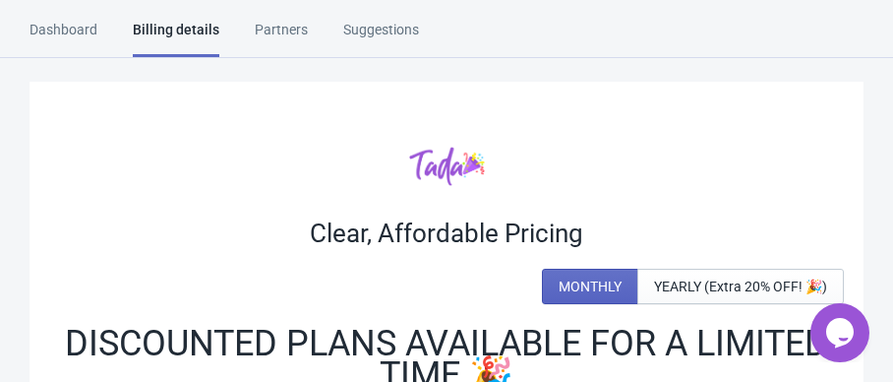 The width and height of the screenshot is (893, 382). I want to click on button: YEARLY (Extra 20% OFF! 🎉), so click(741, 286).